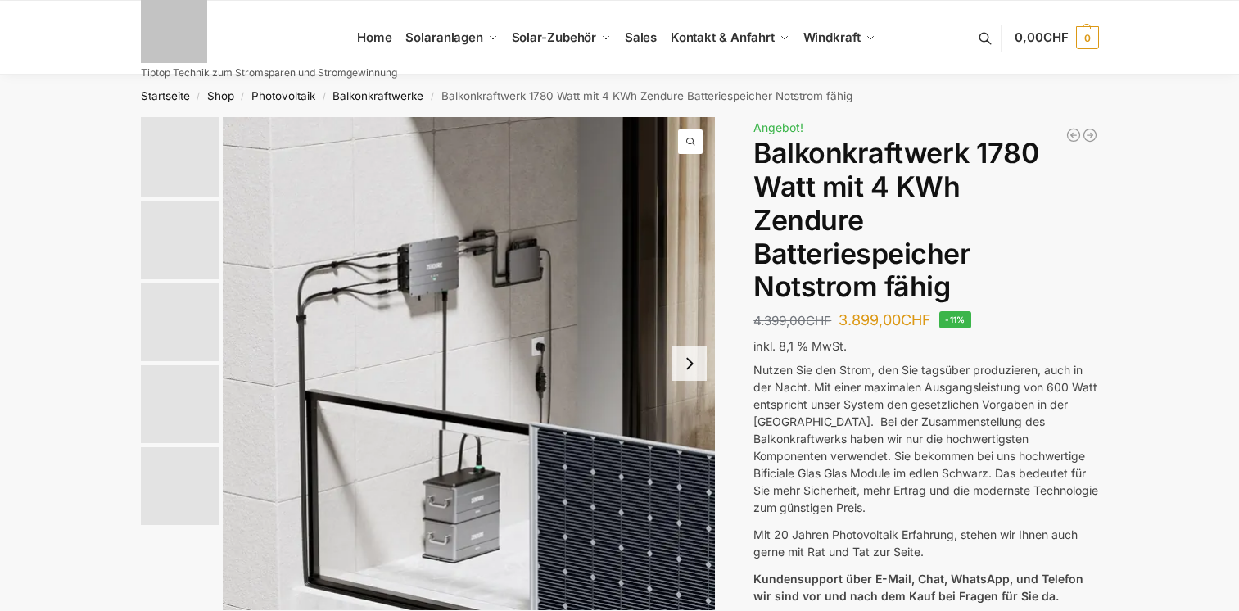 This screenshot has height=611, width=1239. What do you see at coordinates (1087, 38) in the screenshot?
I see `span: 0` at bounding box center [1087, 38].